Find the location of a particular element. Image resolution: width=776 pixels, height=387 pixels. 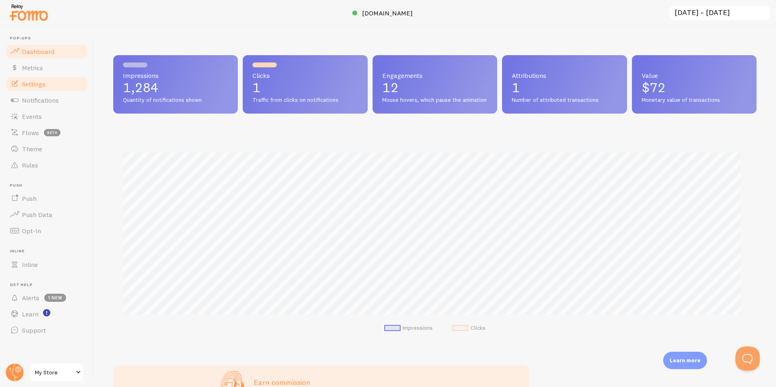

li: Clicks is located at coordinates (468, 328).